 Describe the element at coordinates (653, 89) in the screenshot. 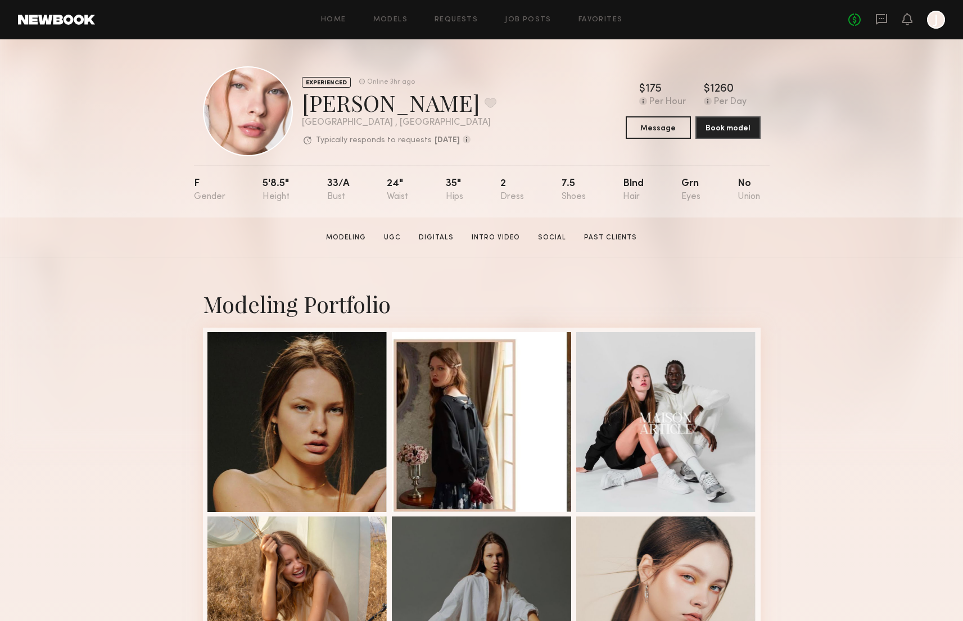

I see `div: 175` at that location.